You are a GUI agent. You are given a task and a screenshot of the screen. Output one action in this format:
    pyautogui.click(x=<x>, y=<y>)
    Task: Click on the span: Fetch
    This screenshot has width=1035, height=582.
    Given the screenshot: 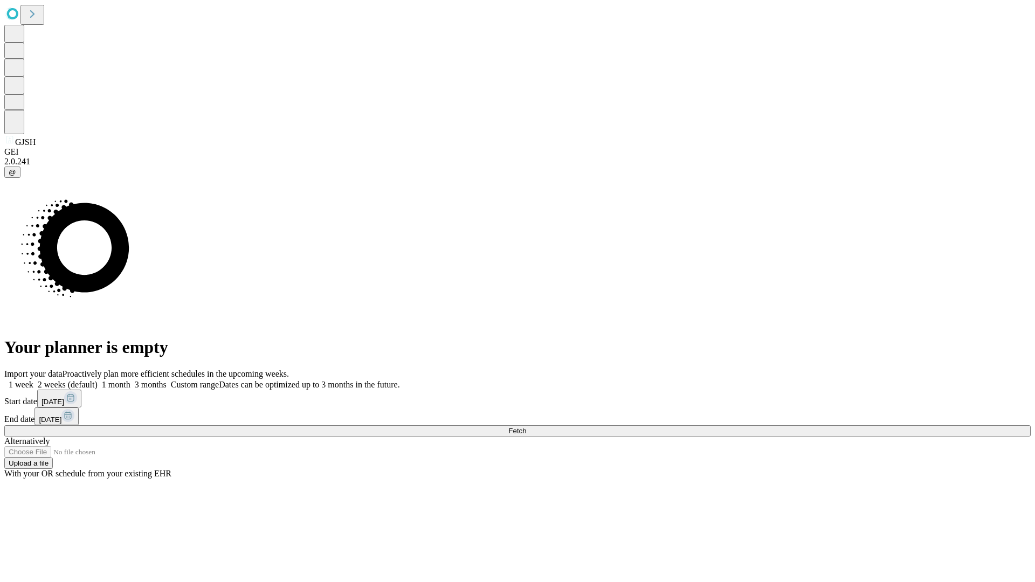 What is the action you would take?
    pyautogui.click(x=517, y=431)
    